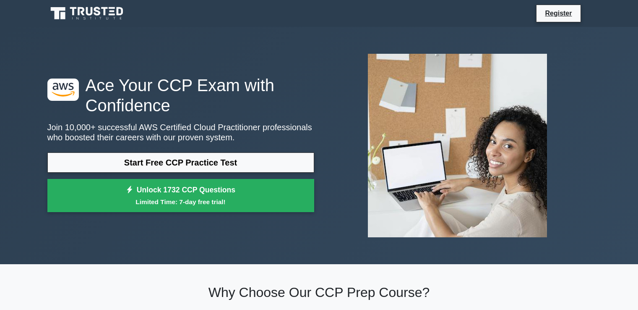  Describe the element at coordinates (319, 292) in the screenshot. I see `h2: Why Choose Our CCP Prep Course?` at that location.